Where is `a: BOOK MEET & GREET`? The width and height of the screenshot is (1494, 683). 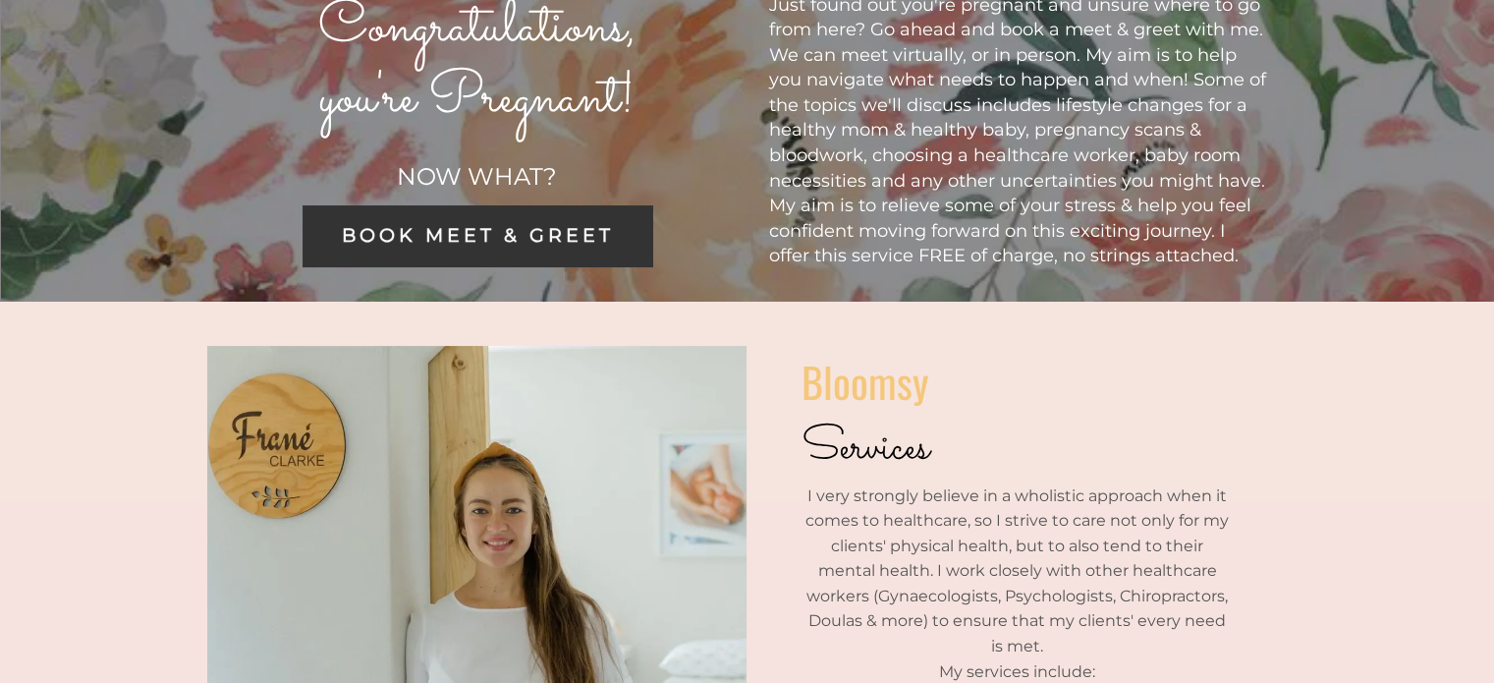
a: BOOK MEET & GREET is located at coordinates (476, 236).